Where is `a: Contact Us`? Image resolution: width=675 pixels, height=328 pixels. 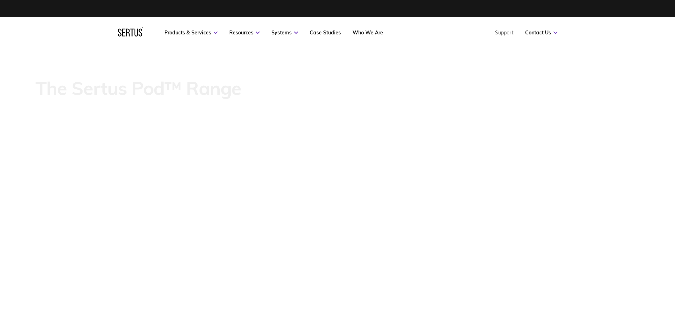
a: Contact Us is located at coordinates (541, 33).